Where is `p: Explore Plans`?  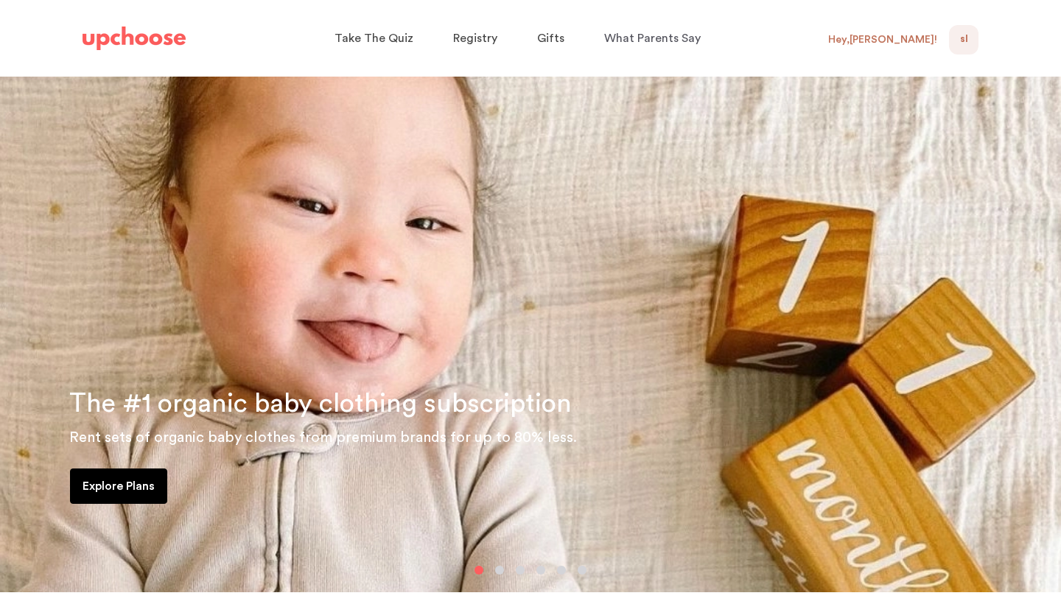
p: Explore Plans is located at coordinates (119, 486).